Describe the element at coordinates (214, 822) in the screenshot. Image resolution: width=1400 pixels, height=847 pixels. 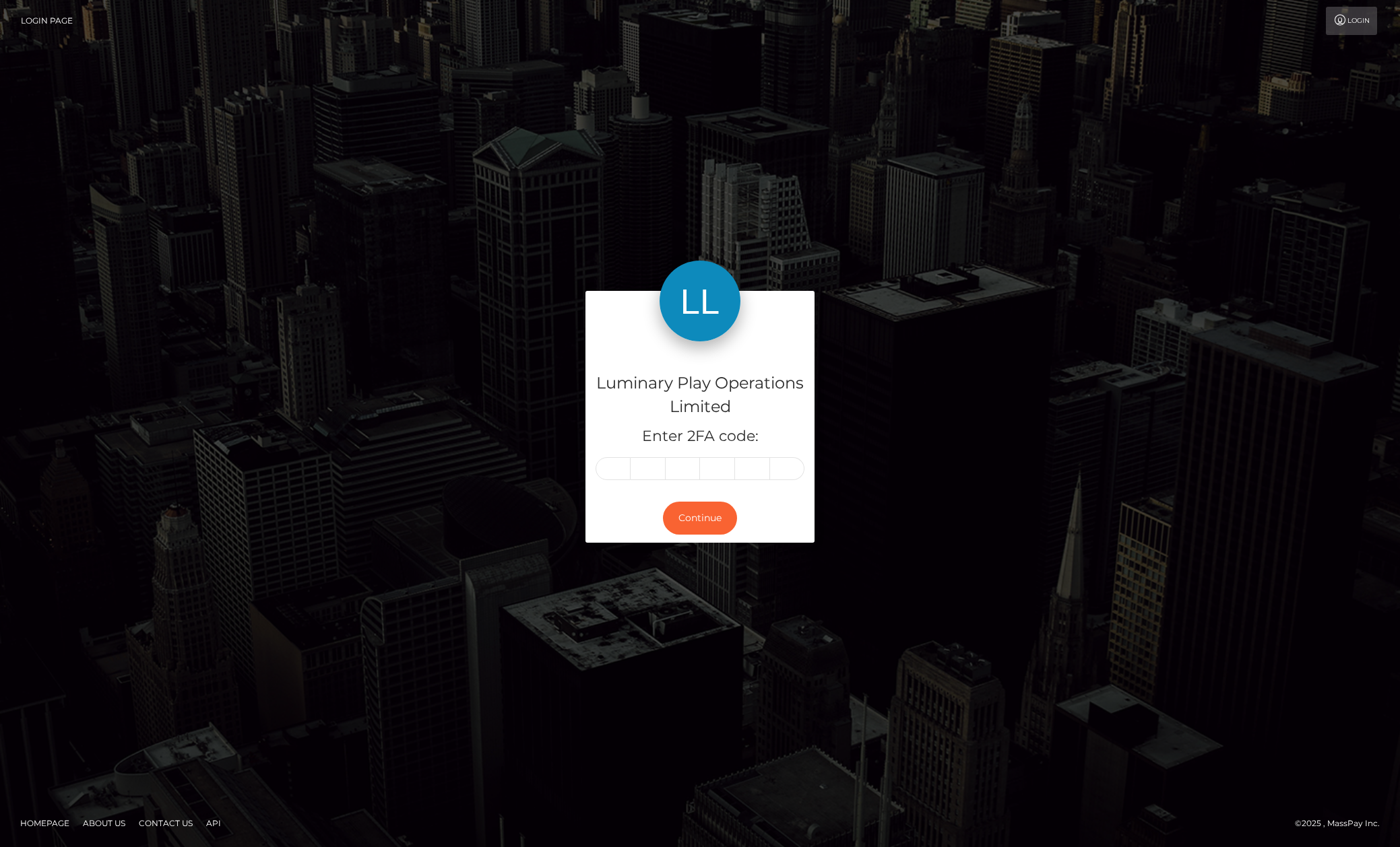
I see `a: API` at that location.